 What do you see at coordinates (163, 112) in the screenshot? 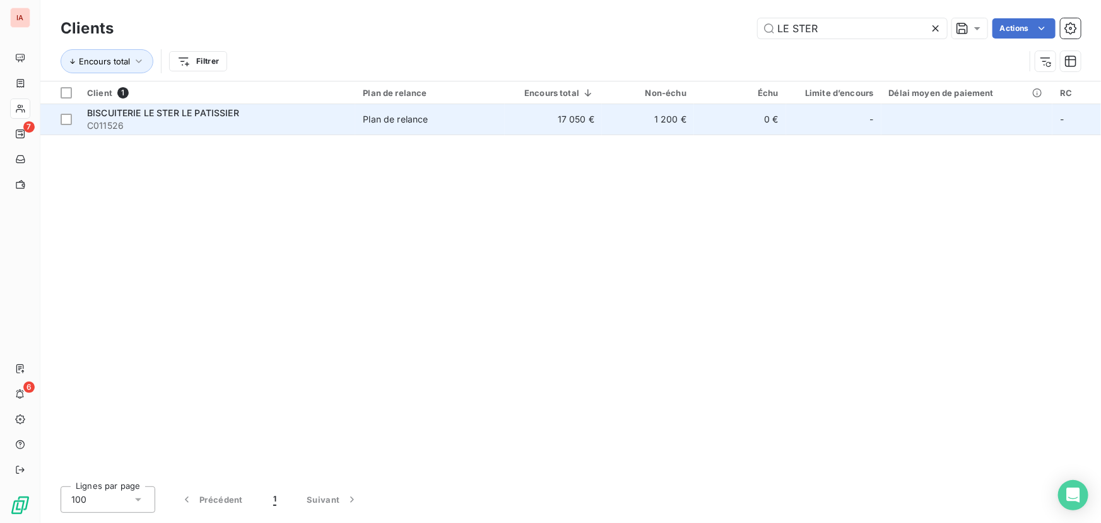
I see `span: BISCUITERIE LE STER LE PATISSIER` at bounding box center [163, 112].